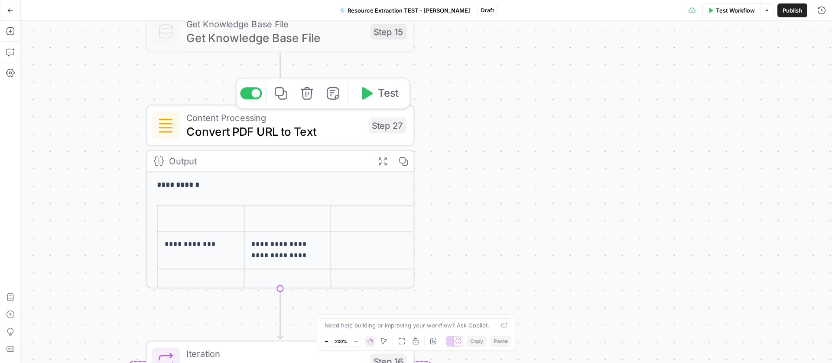 The height and width of the screenshot is (363, 832). What do you see at coordinates (792, 10) in the screenshot?
I see `button: Publish` at bounding box center [792, 10].